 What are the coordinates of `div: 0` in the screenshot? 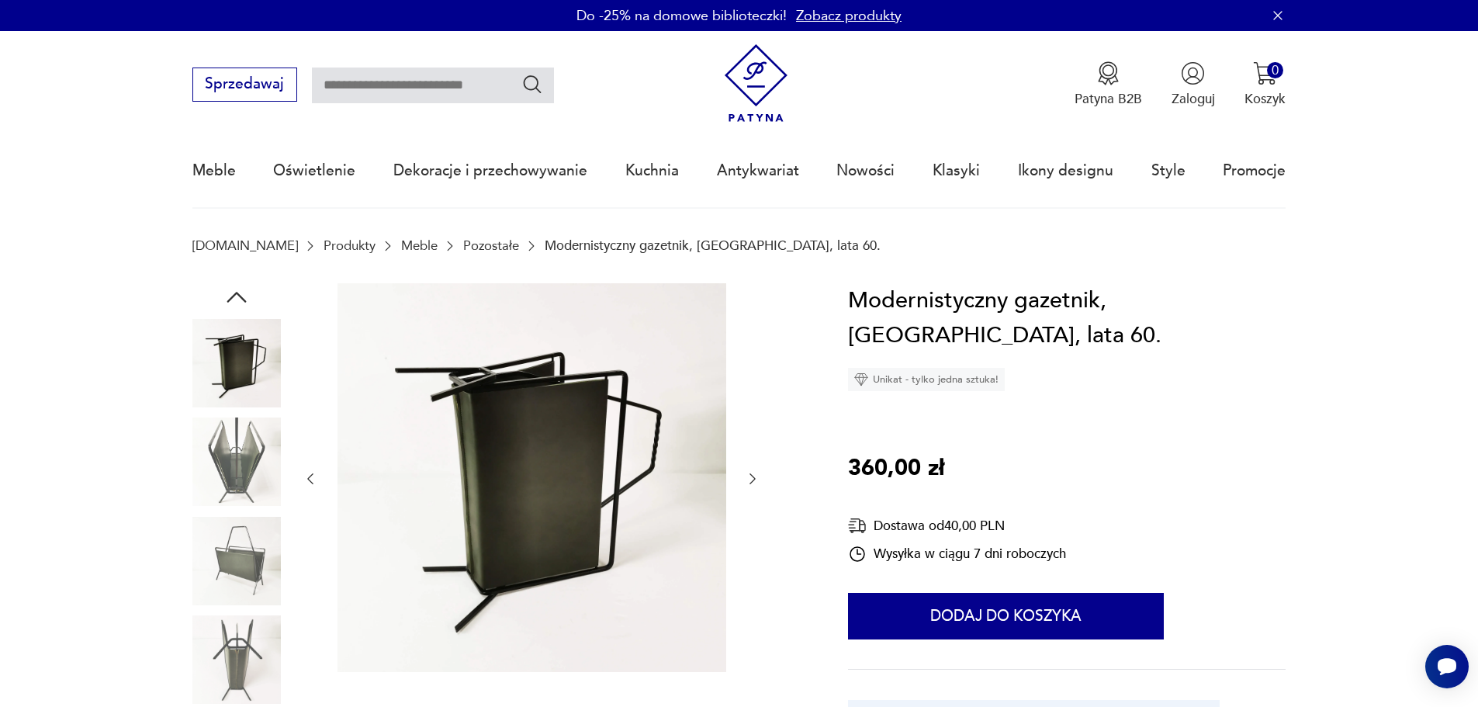 It's located at (1275, 70).